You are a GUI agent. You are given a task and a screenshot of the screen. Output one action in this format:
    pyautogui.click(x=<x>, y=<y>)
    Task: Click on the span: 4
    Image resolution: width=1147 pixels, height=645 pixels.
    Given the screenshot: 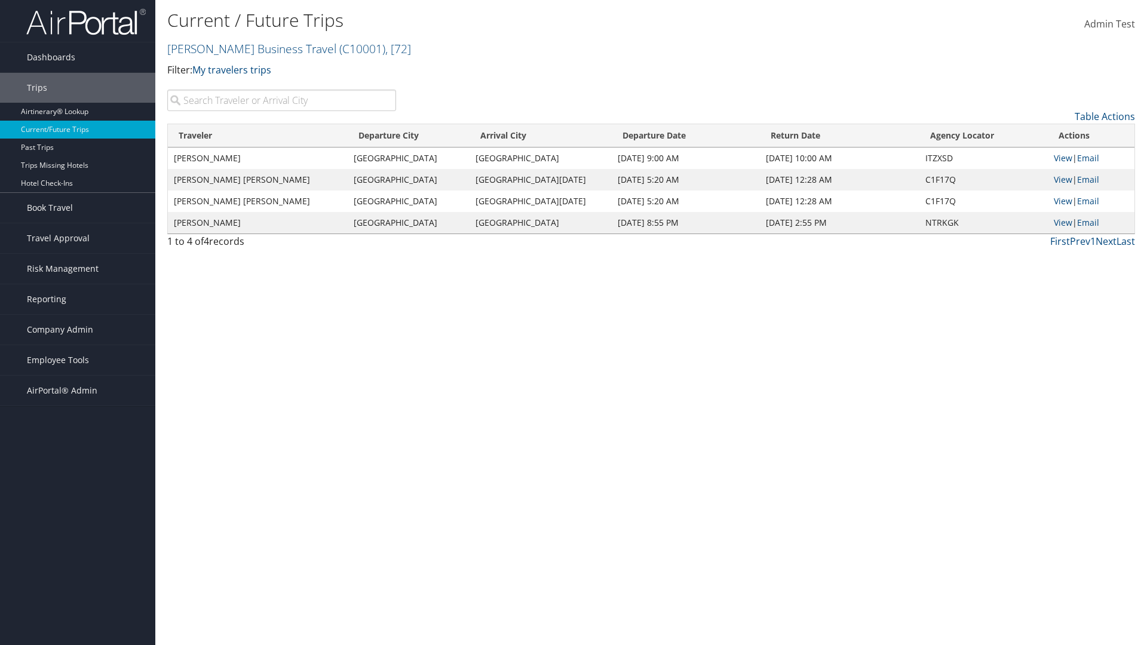 What is the action you would take?
    pyautogui.click(x=206, y=241)
    